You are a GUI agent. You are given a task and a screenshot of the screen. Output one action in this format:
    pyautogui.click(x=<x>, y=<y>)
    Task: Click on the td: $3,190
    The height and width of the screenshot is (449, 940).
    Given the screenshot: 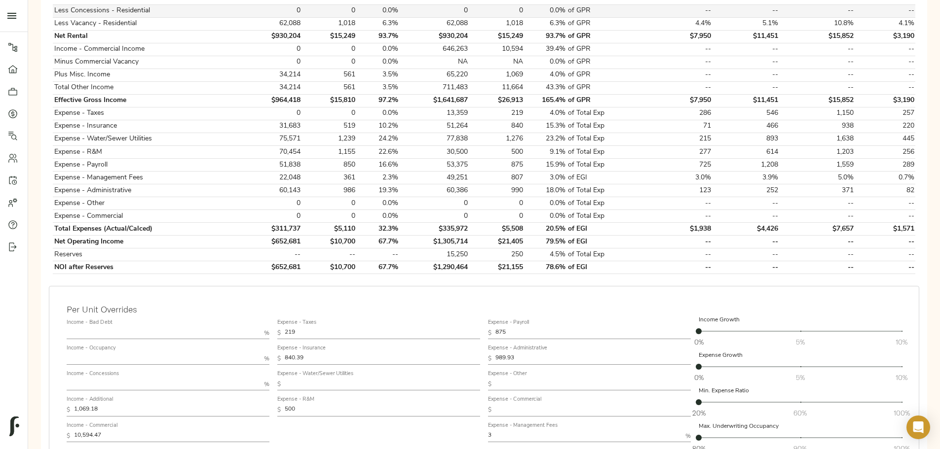 What is the action you would take?
    pyautogui.click(x=884, y=101)
    